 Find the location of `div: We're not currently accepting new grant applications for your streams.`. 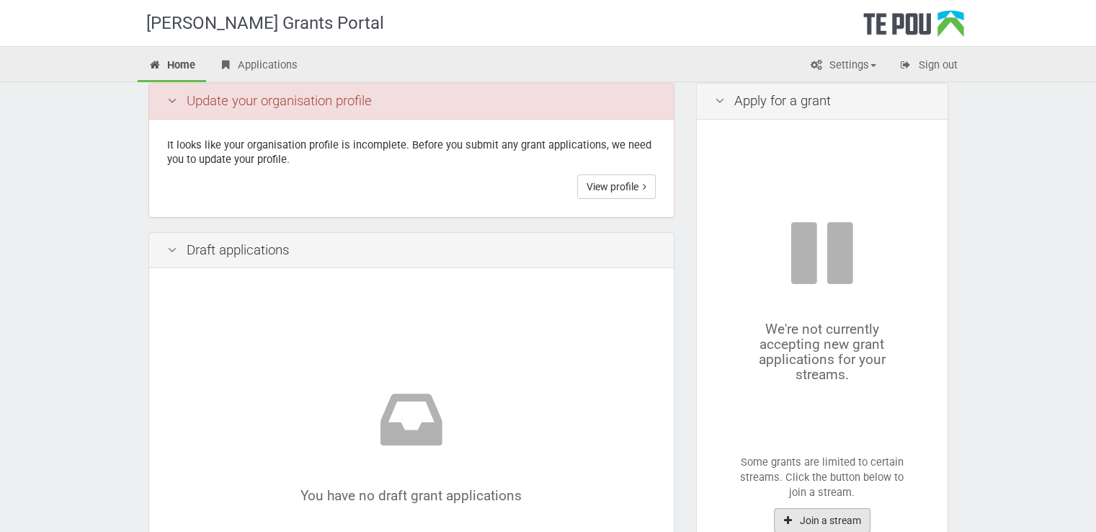

div: We're not currently accepting new grant applications for your streams. is located at coordinates (822, 300).